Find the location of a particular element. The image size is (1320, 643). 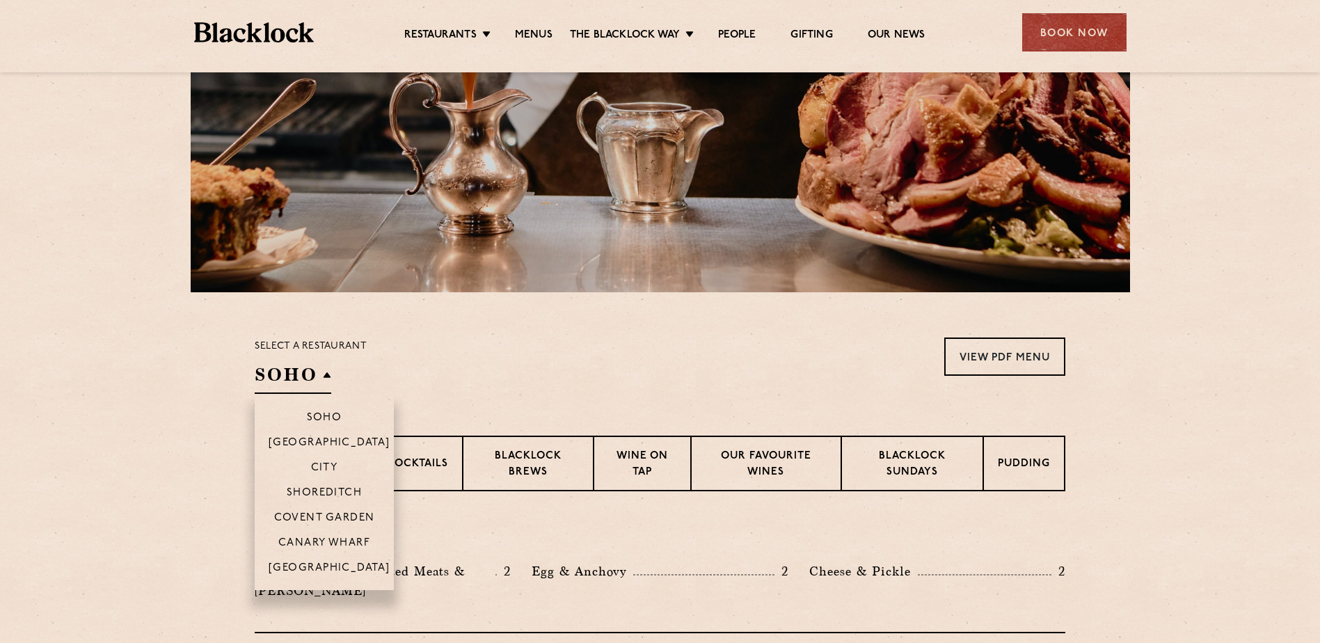

p: Cocktails is located at coordinates (417, 465).